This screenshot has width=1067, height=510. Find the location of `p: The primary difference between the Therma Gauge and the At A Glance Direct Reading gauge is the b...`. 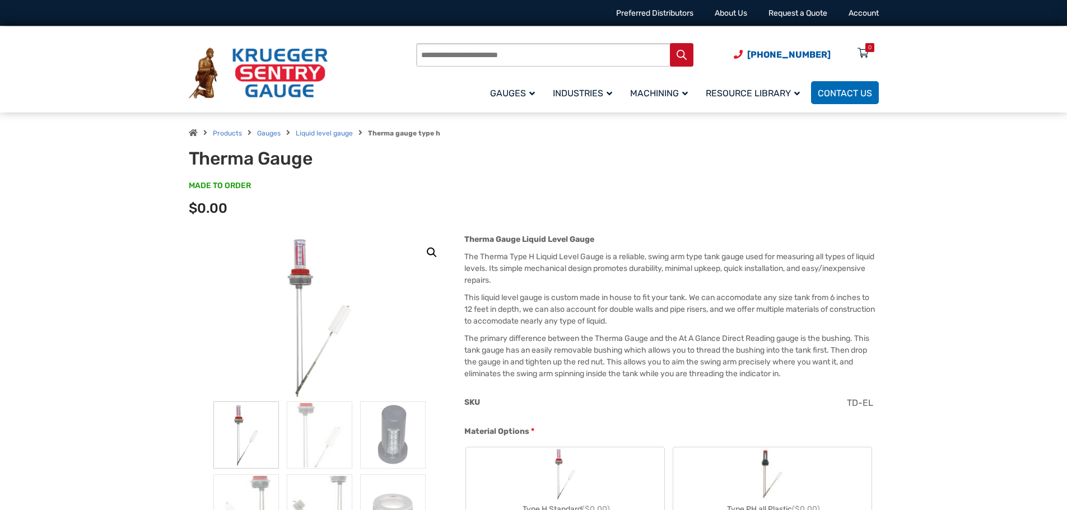

p: The primary difference between the Therma Gauge and the At A Glance Direct Reading gauge is the b... is located at coordinates (671, 356).